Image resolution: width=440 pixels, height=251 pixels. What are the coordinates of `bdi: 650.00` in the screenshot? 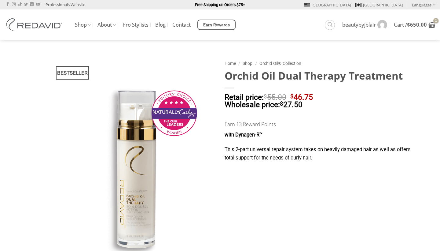 It's located at (417, 24).